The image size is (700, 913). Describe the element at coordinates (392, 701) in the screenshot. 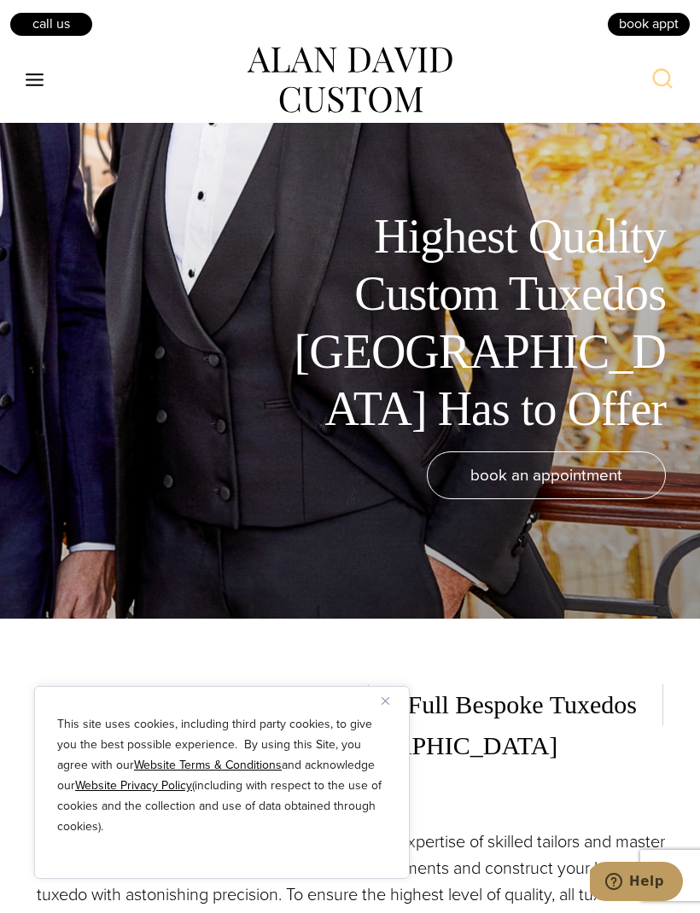

I see `button: Close` at that location.